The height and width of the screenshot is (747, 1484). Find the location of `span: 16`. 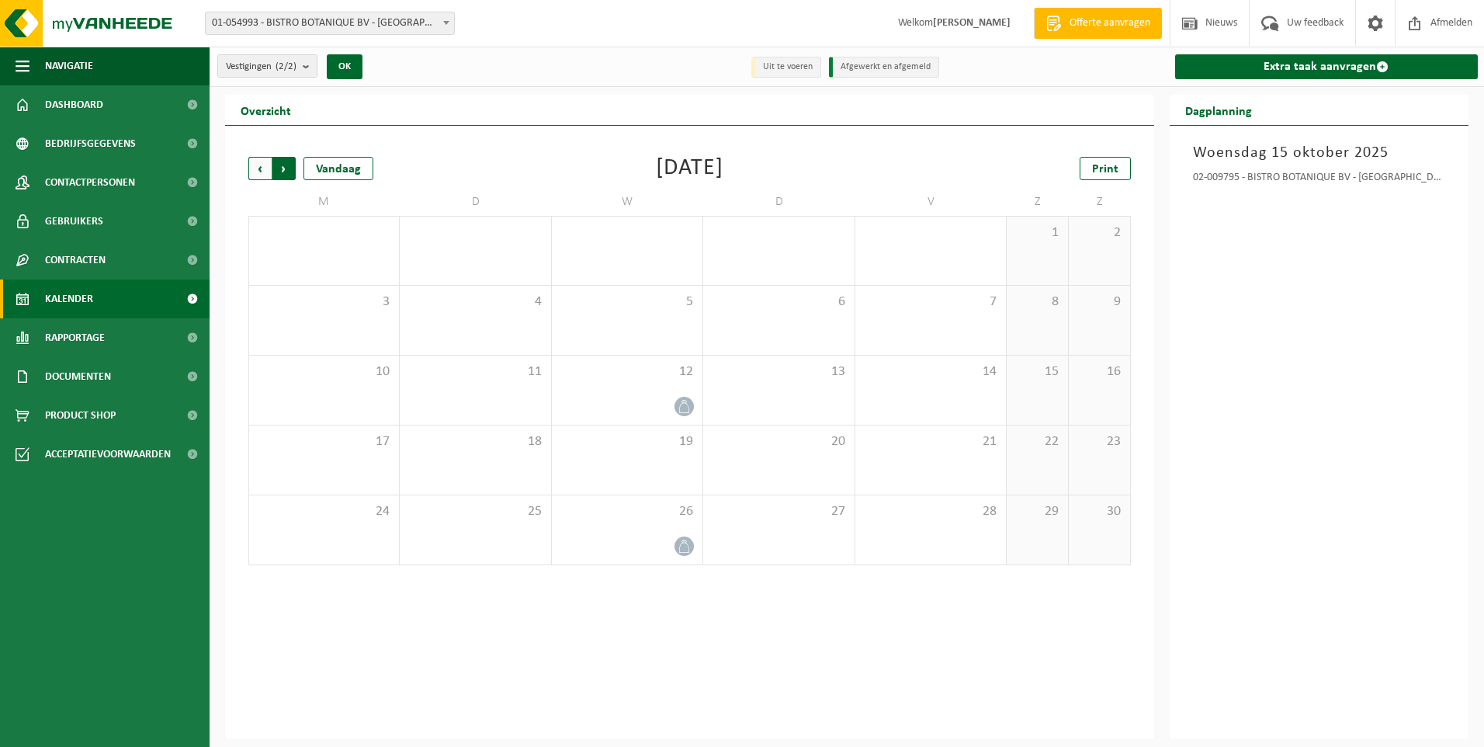

span: 16 is located at coordinates (1099, 372).